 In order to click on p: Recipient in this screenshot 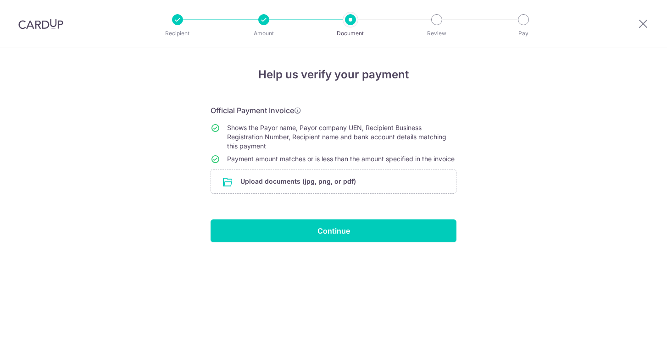, I will do `click(177, 33)`.